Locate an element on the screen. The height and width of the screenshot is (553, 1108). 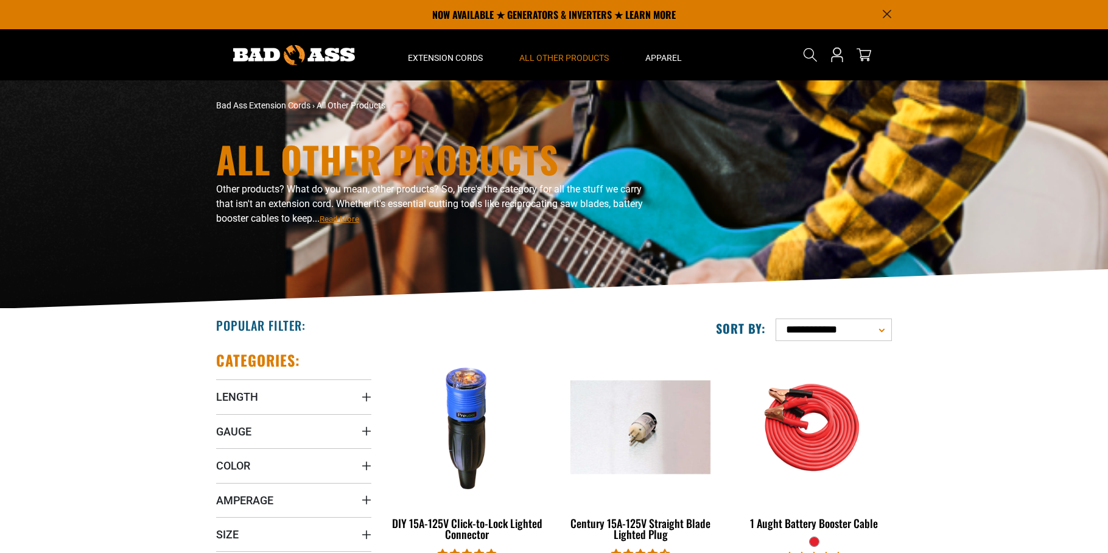
summary: Color is located at coordinates (294, 465).